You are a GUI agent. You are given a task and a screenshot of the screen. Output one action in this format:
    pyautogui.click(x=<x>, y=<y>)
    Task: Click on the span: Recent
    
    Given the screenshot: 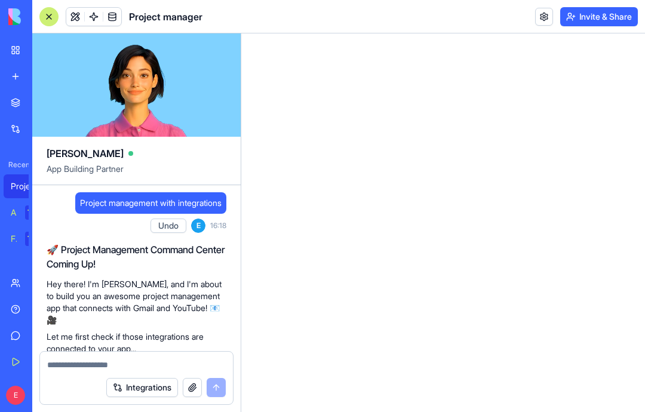 What is the action you would take?
    pyautogui.click(x=16, y=165)
    